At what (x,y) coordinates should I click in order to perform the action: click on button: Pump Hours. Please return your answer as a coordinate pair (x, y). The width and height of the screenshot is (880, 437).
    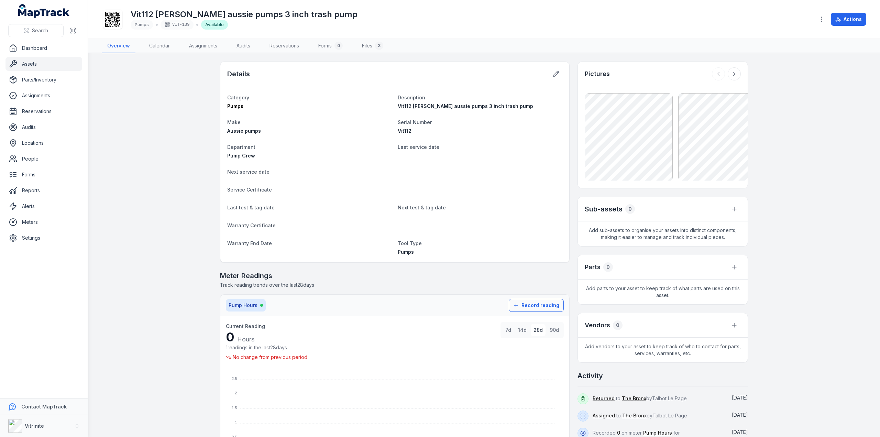
    Looking at the image, I should click on (246, 305).